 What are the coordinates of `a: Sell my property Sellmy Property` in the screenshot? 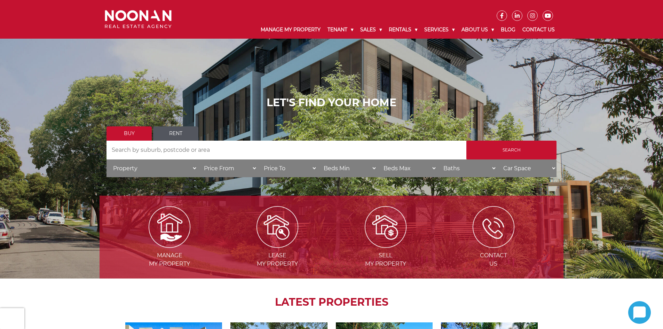 It's located at (385, 245).